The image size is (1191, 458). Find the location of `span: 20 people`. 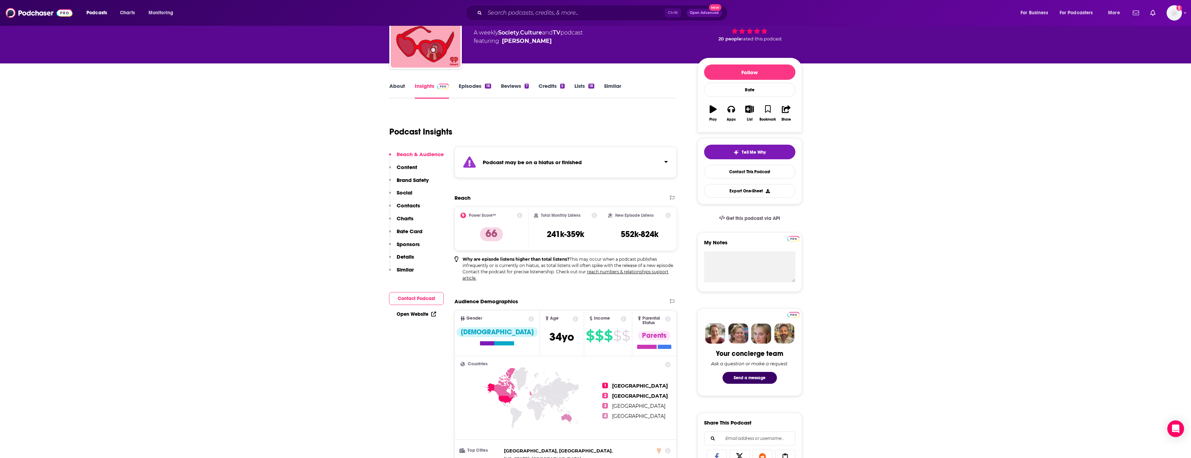

span: 20 people is located at coordinates (730, 39).